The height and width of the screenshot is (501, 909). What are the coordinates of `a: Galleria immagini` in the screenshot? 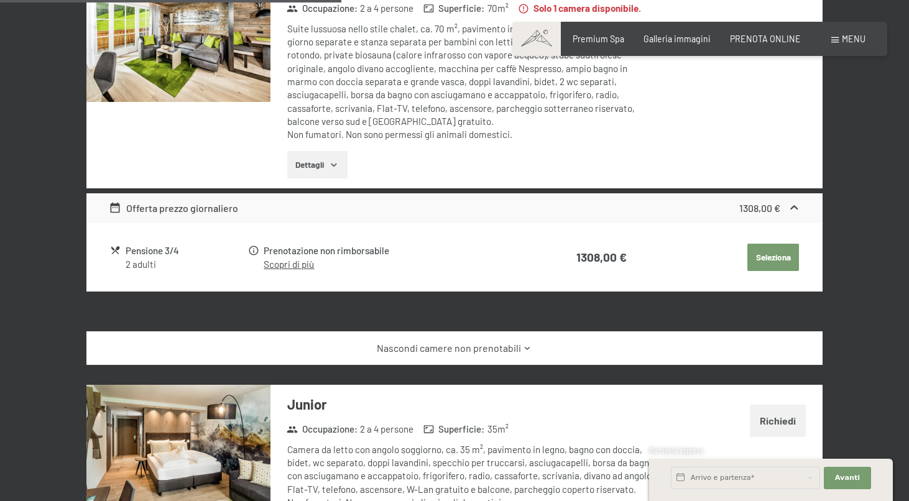 It's located at (677, 39).